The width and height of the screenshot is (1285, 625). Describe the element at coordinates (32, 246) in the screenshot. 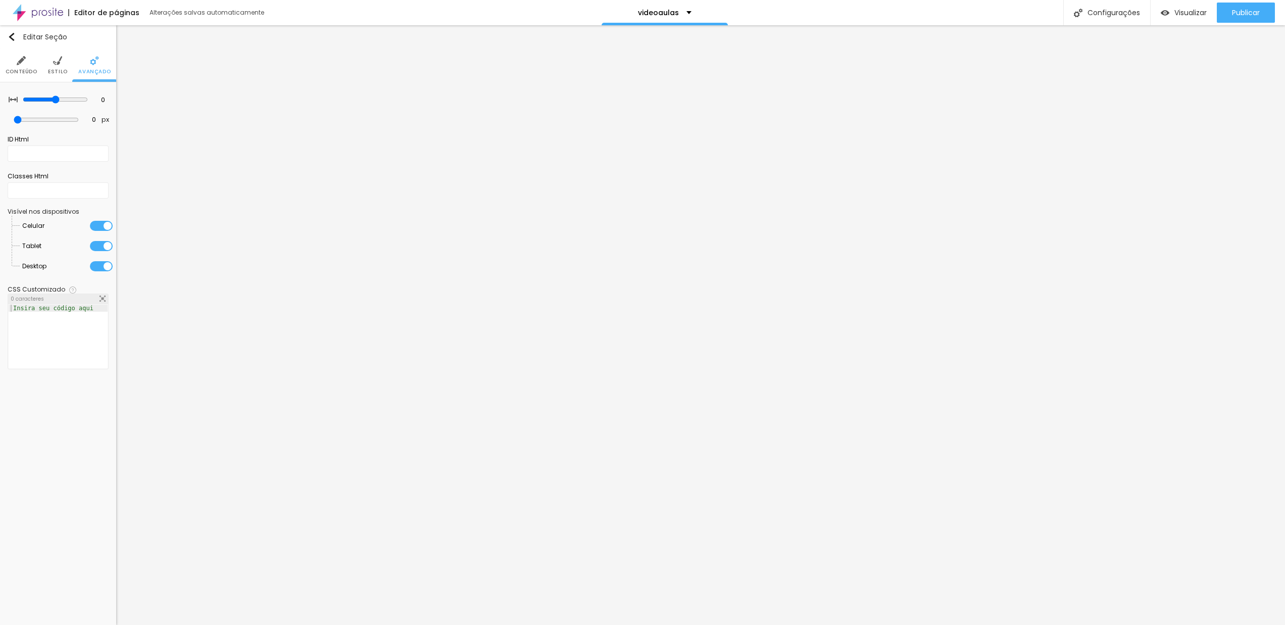

I see `span: Tablet` at that location.